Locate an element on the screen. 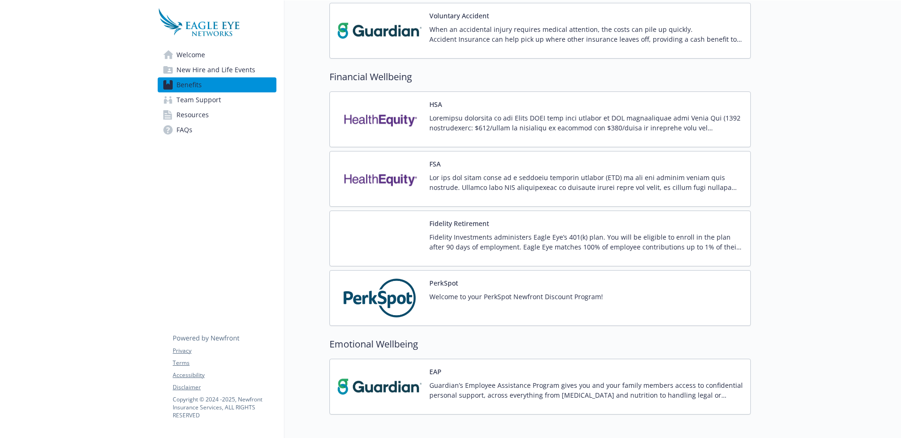 The image size is (901, 438). a: Welcome is located at coordinates (217, 55).